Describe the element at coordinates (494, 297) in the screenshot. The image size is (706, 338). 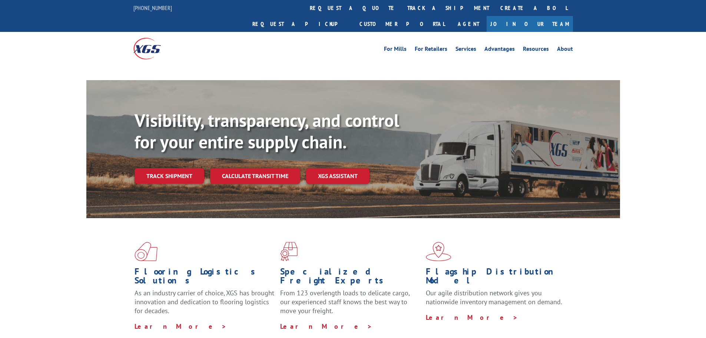
I see `span: Our agile distribution network gives you nationwide inventory management on demand.` at that location.